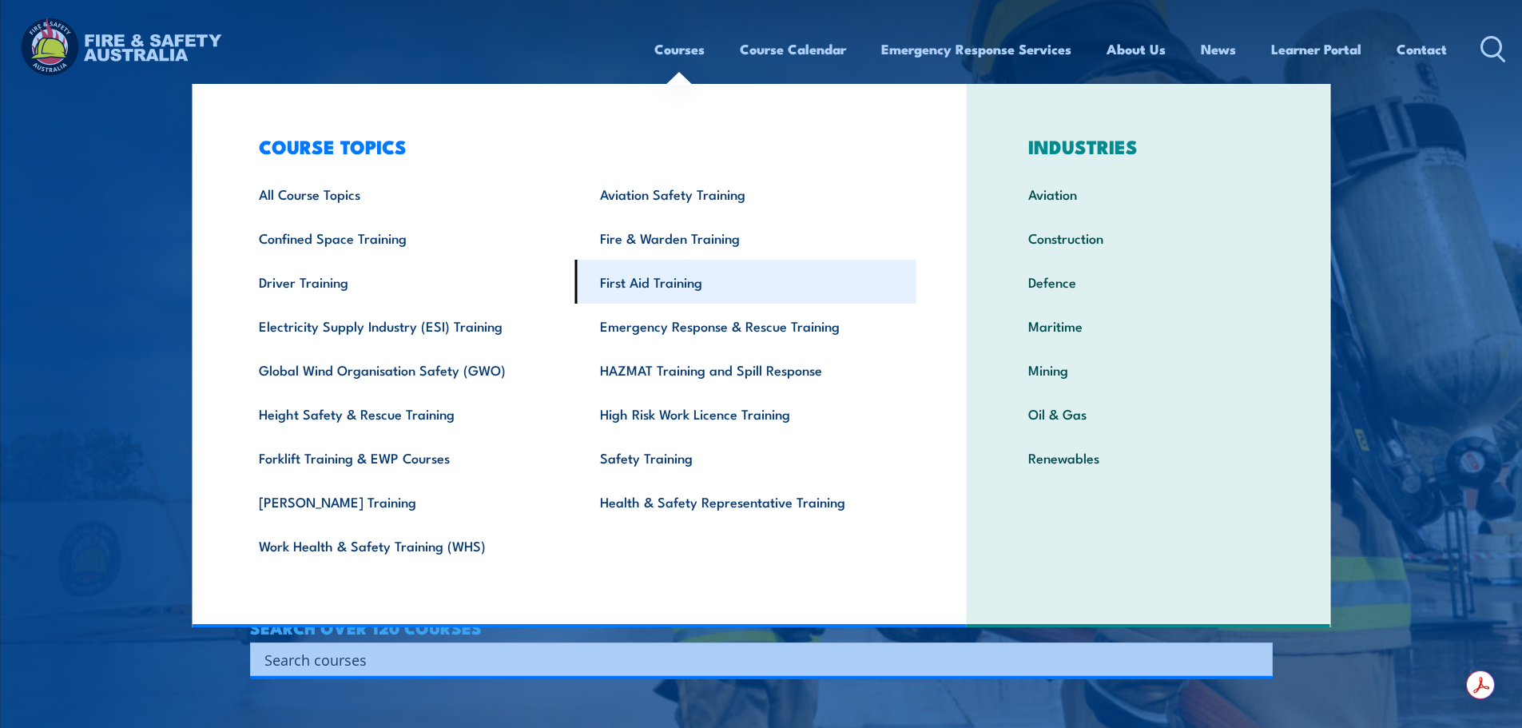  I want to click on h4: SEARCH OVER 120 COURSES, so click(762, 627).